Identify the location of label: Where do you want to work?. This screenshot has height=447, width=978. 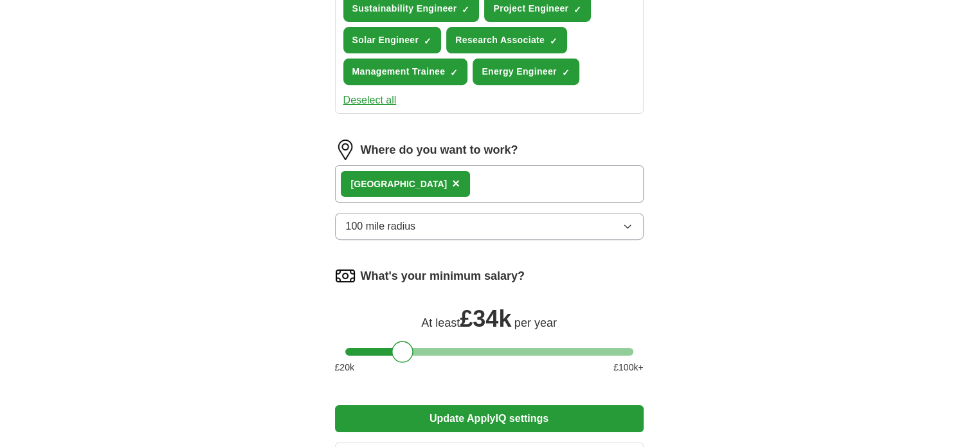
(439, 150).